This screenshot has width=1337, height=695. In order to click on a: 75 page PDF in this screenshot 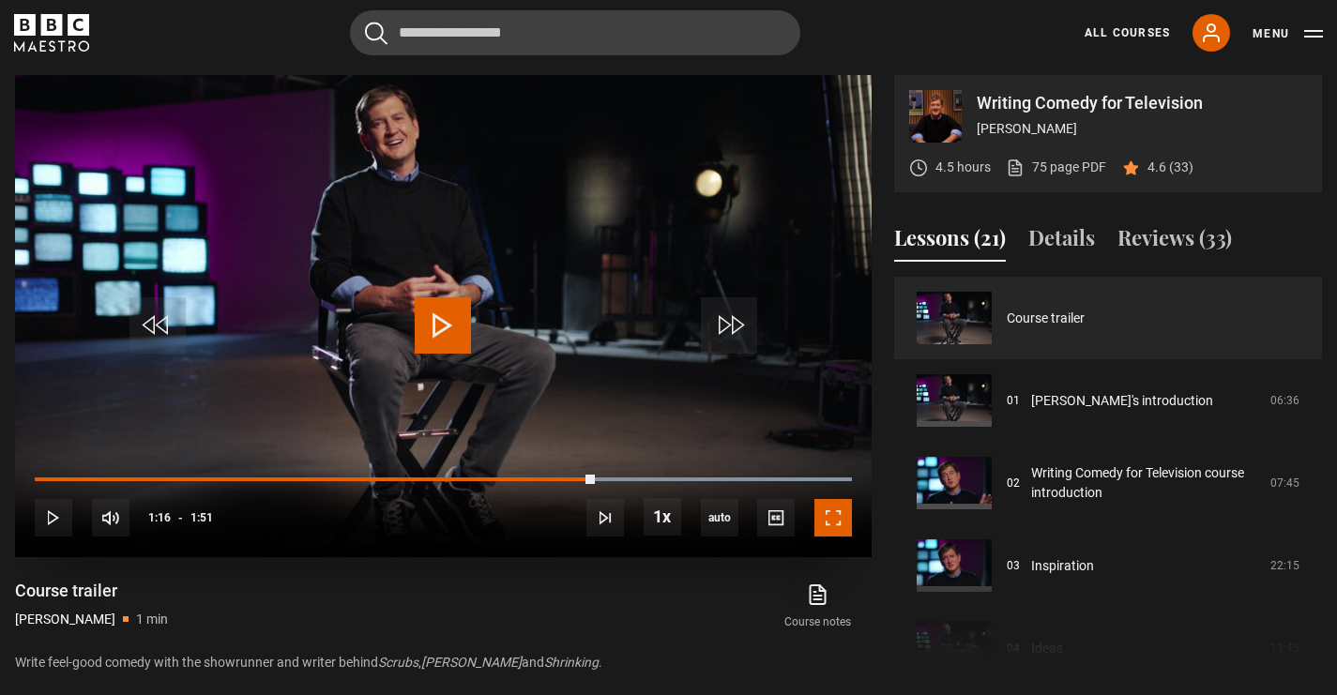, I will do `click(1056, 167)`.